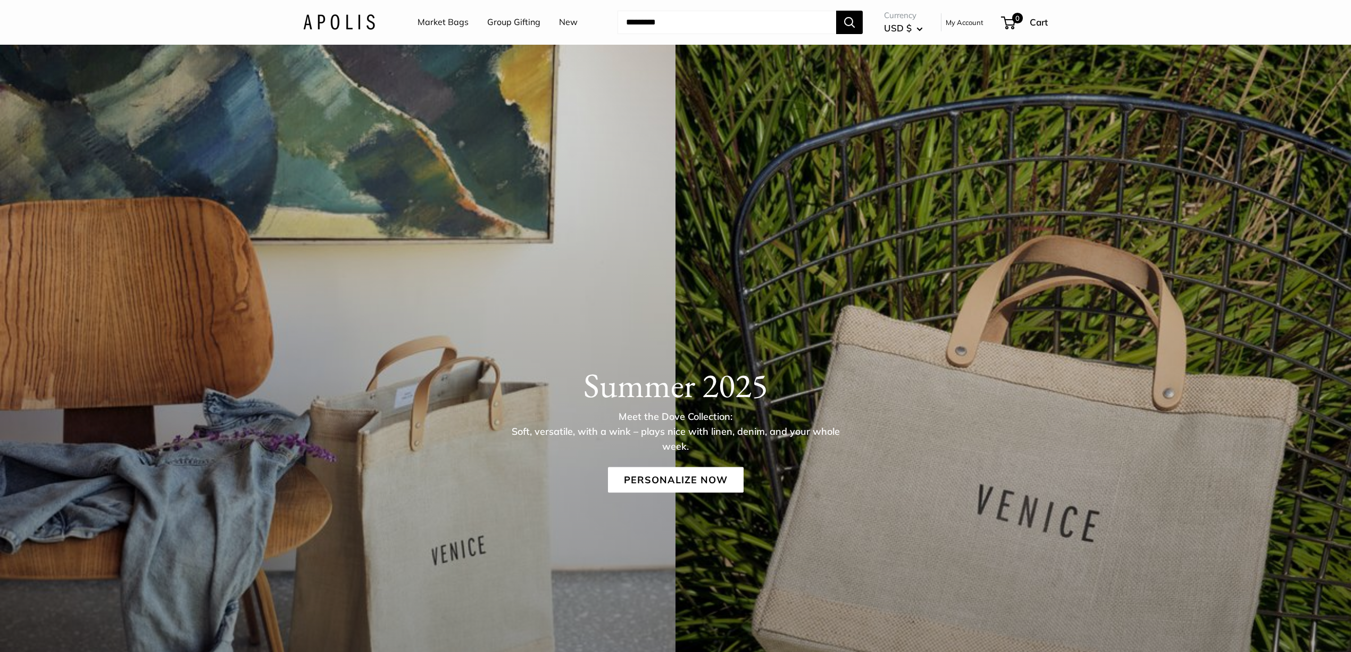 This screenshot has height=652, width=1351. What do you see at coordinates (443, 22) in the screenshot?
I see `a: Market Bags` at bounding box center [443, 22].